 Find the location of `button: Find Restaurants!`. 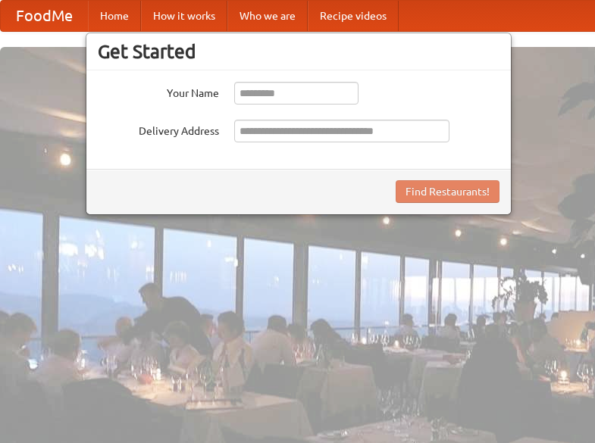

button: Find Restaurants! is located at coordinates (447, 192).